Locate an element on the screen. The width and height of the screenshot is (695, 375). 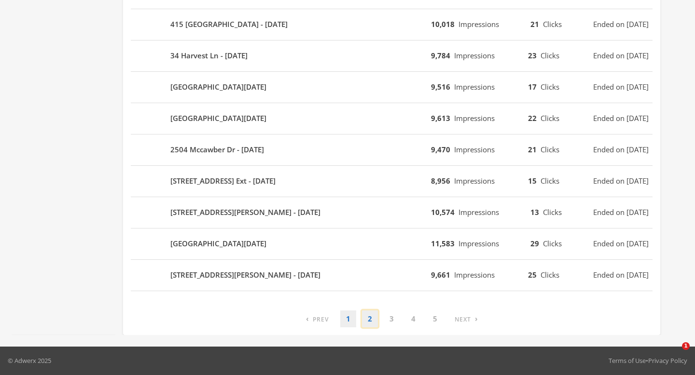
b: 8,956 is located at coordinates (440, 181).